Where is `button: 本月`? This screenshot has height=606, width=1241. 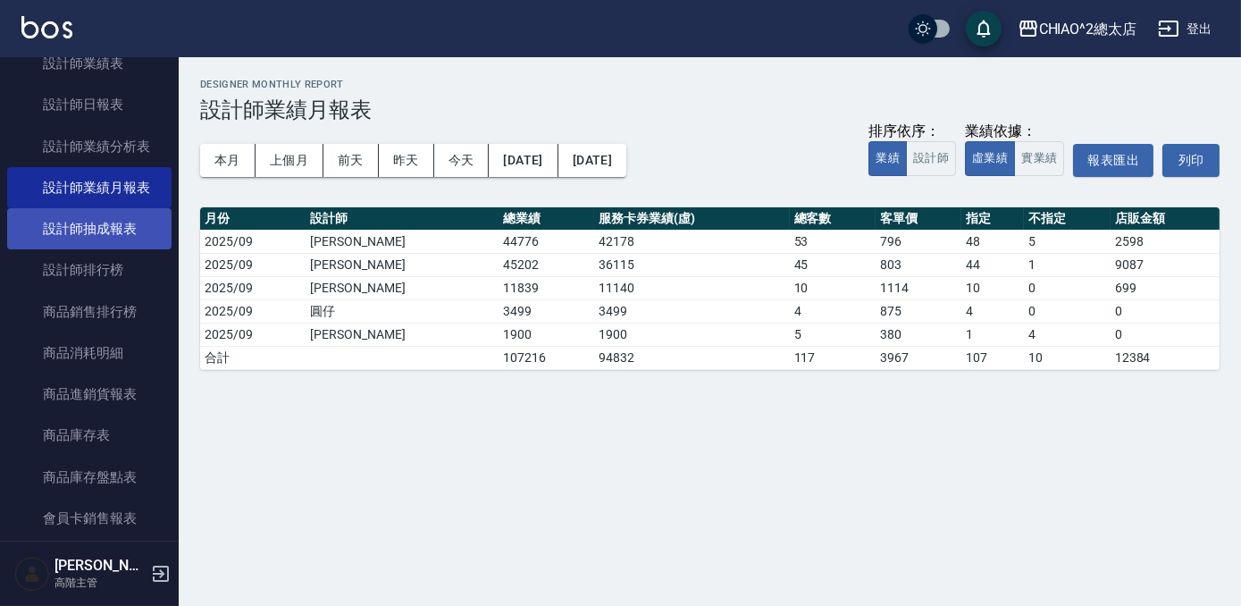
button: 本月 is located at coordinates (228, 160).